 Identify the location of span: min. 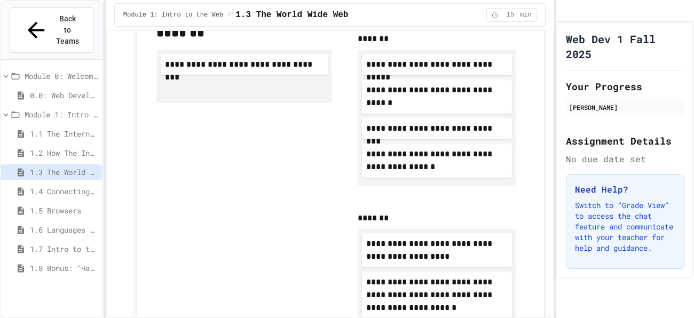
(526, 15).